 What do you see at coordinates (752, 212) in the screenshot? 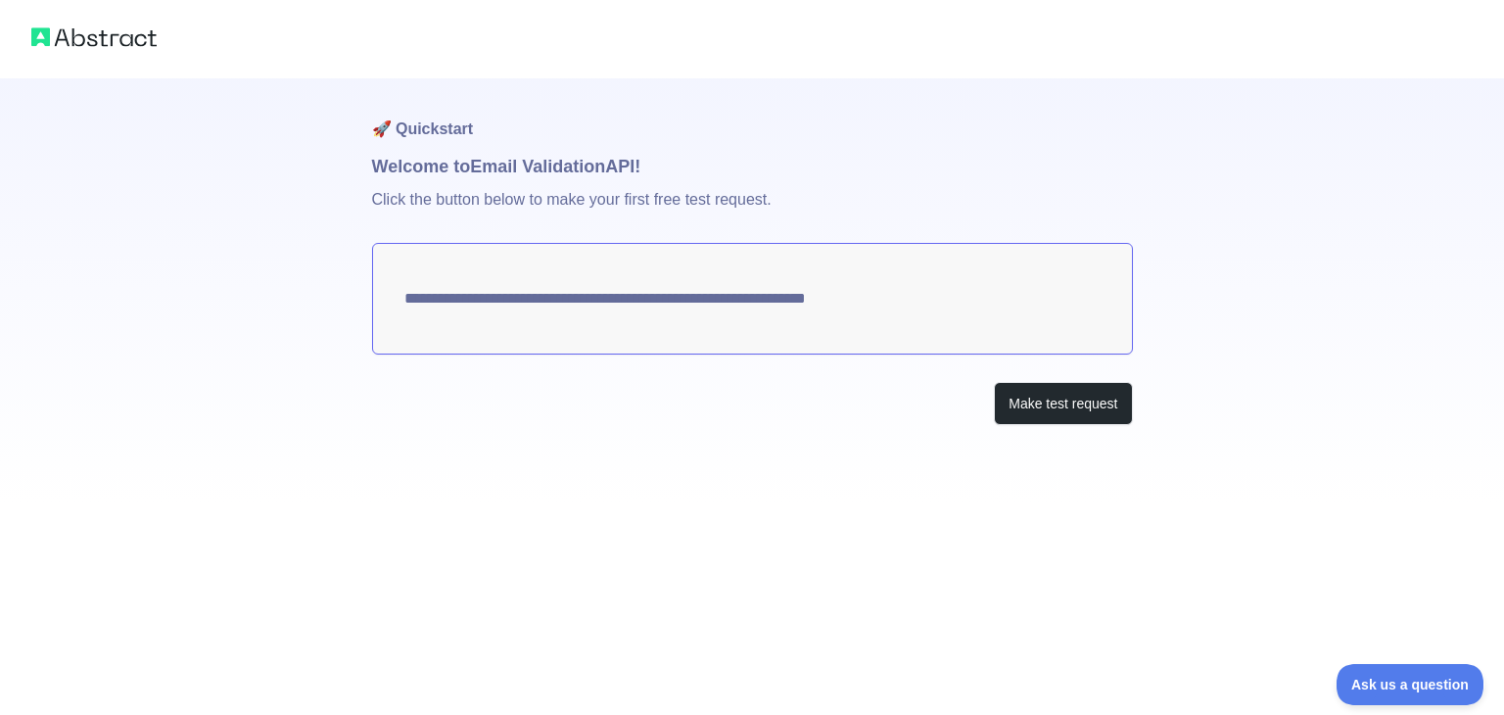
I see `p: Click the button below to make your first free test request.` at bounding box center [752, 212].